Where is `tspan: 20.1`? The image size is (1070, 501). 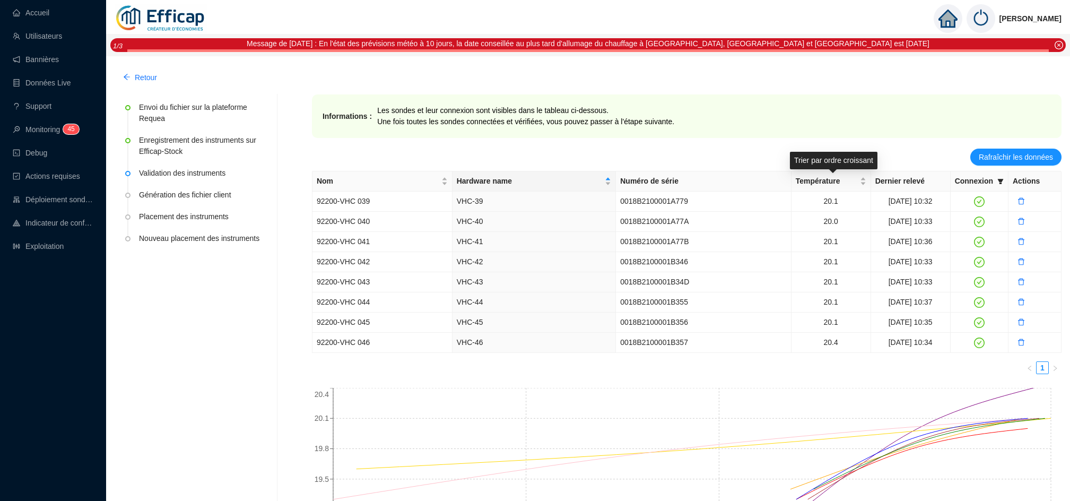
tspan: 20.1 is located at coordinates (321, 418).